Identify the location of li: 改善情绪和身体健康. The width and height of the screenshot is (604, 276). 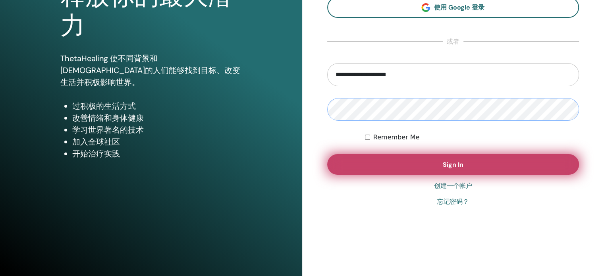
(157, 118).